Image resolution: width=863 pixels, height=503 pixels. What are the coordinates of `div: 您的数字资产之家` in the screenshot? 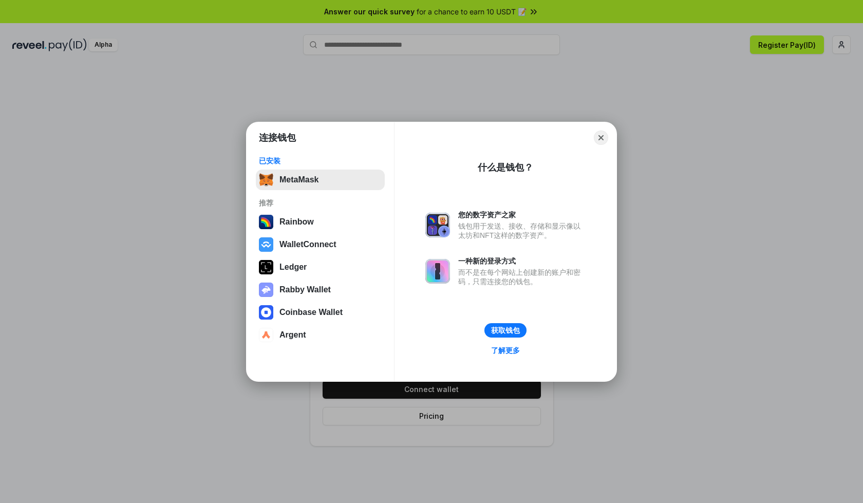 It's located at (522, 215).